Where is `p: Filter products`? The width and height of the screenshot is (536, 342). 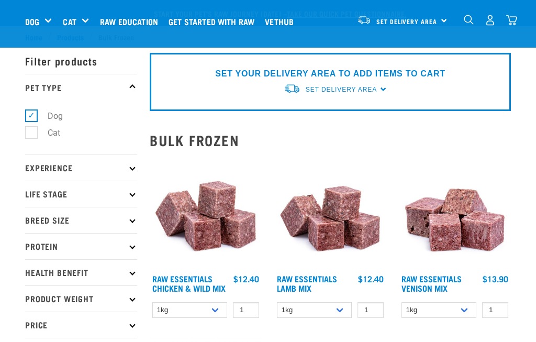
p: Filter products is located at coordinates (81, 61).